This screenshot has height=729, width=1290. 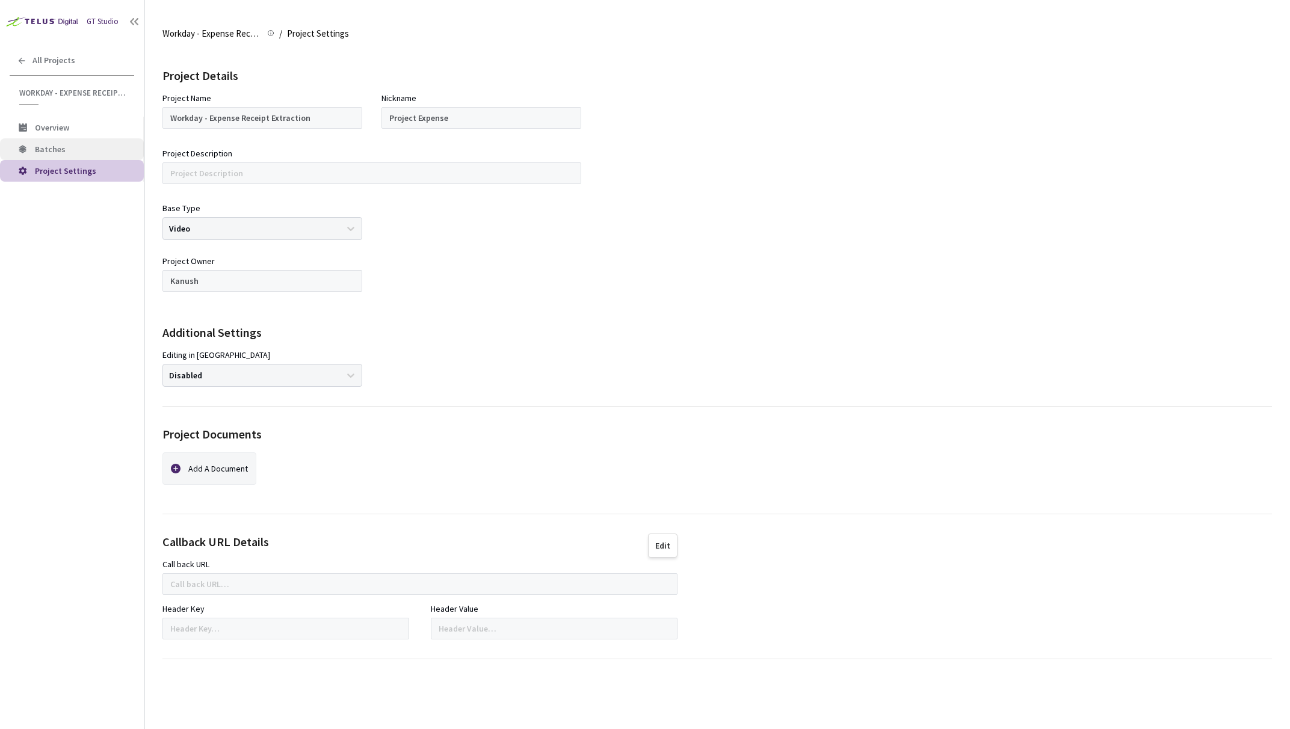 What do you see at coordinates (662, 546) in the screenshot?
I see `div: Edit` at bounding box center [662, 546].